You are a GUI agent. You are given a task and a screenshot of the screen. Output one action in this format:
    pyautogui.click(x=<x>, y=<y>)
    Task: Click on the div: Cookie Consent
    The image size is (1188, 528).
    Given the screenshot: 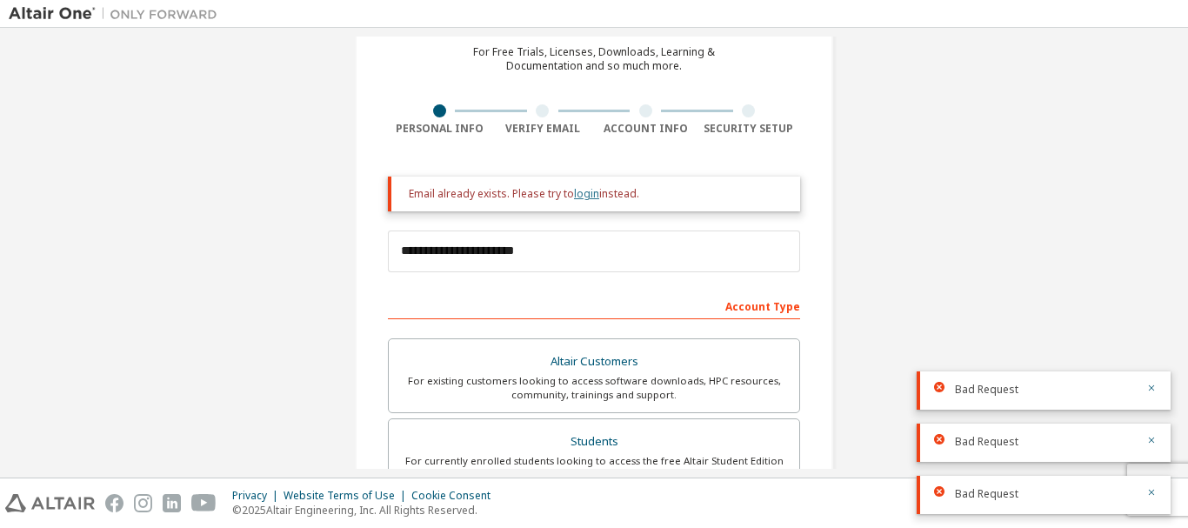 What is the action you would take?
    pyautogui.click(x=456, y=496)
    